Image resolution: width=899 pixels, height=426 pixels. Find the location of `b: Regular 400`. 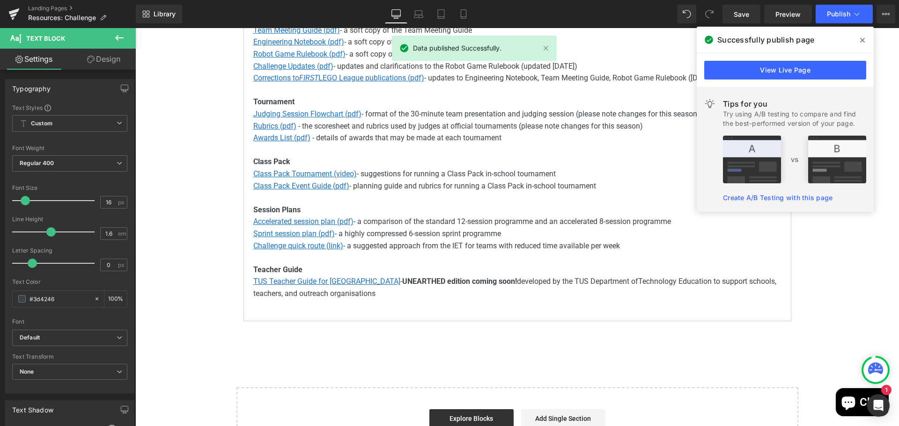

b: Regular 400 is located at coordinates (37, 163).